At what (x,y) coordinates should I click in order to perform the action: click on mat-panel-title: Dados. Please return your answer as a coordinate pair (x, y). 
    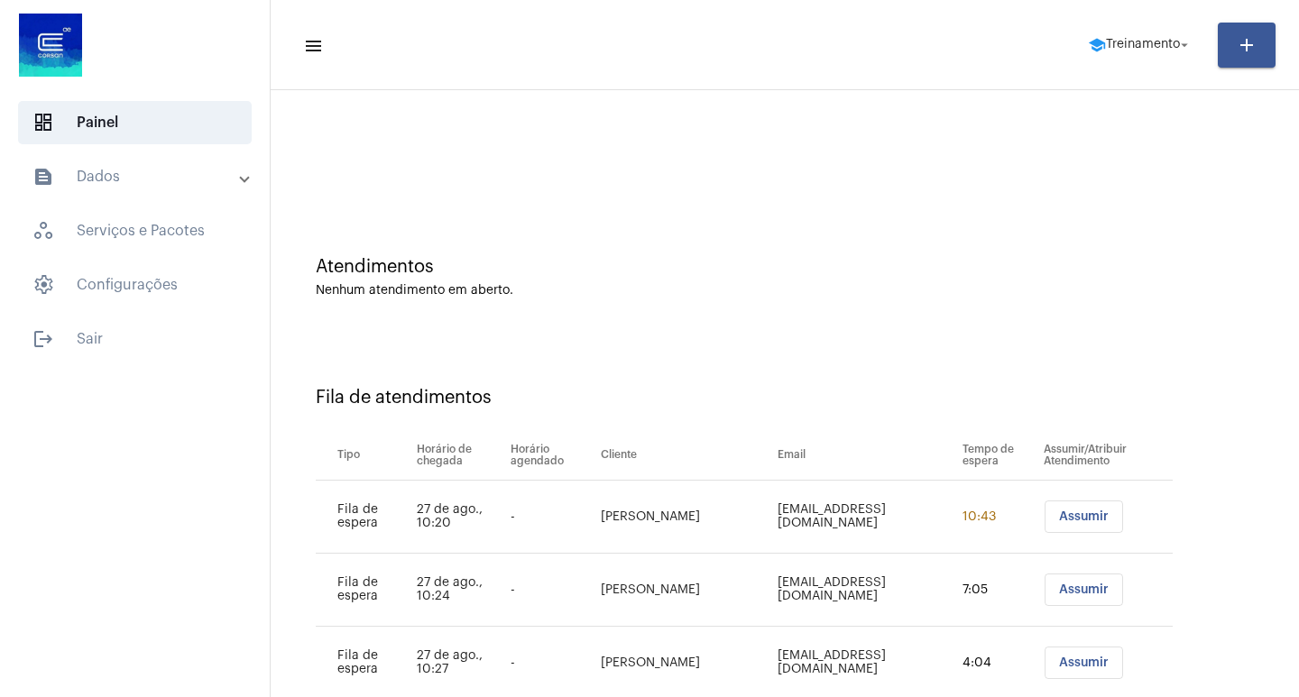
    Looking at the image, I should click on (136, 177).